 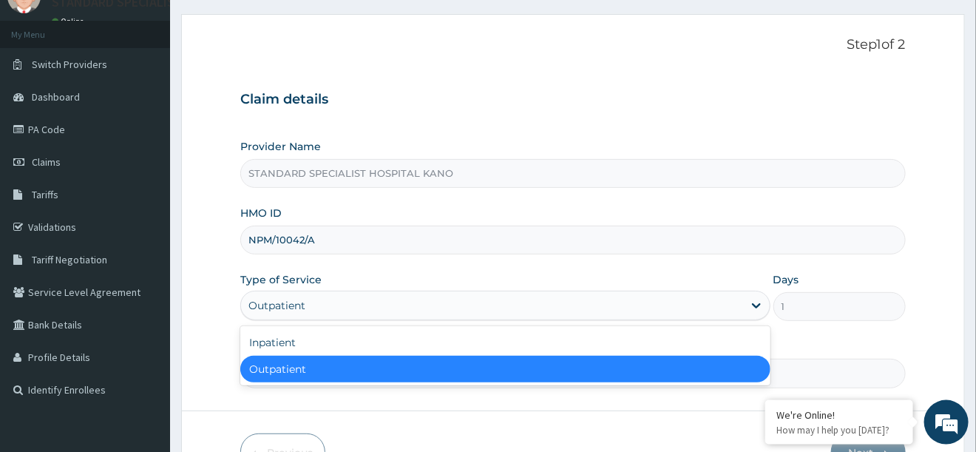 What do you see at coordinates (839, 415) in the screenshot?
I see `div: We're Online!` at bounding box center [839, 415].